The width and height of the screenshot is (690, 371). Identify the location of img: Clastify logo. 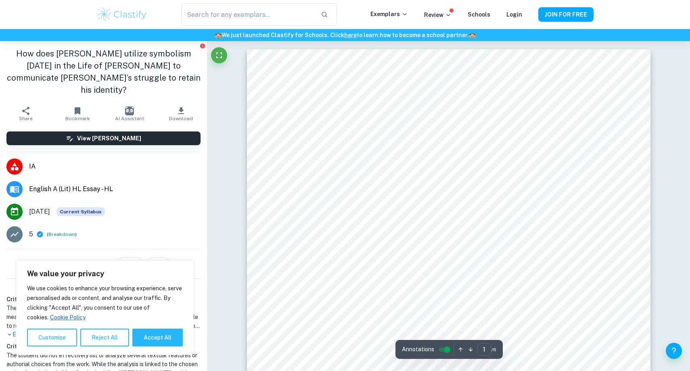
(122, 15).